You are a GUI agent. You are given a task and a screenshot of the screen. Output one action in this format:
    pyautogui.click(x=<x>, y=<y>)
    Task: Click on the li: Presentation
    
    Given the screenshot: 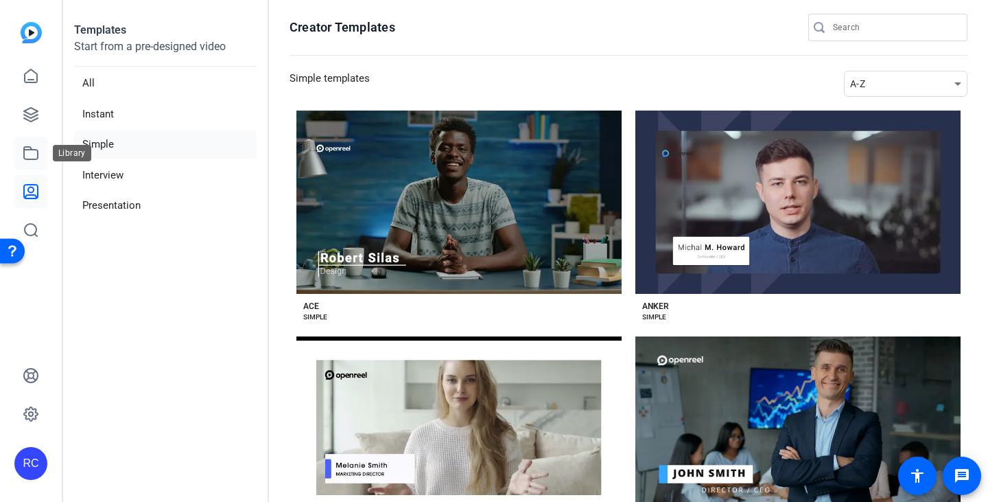 What is the action you would take?
    pyautogui.click(x=165, y=205)
    